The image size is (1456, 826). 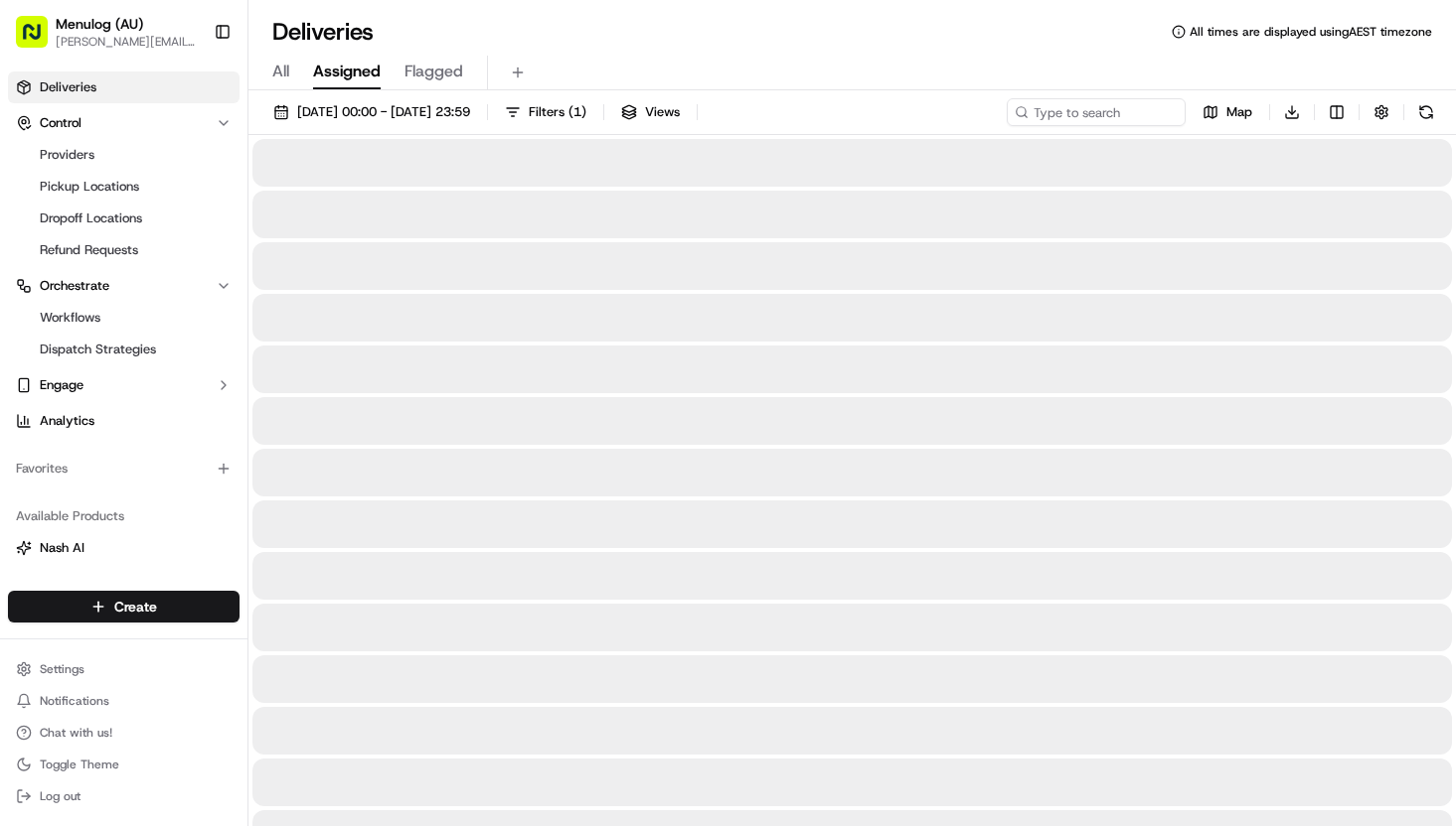 I want to click on span: Pylon, so click(x=219, y=344).